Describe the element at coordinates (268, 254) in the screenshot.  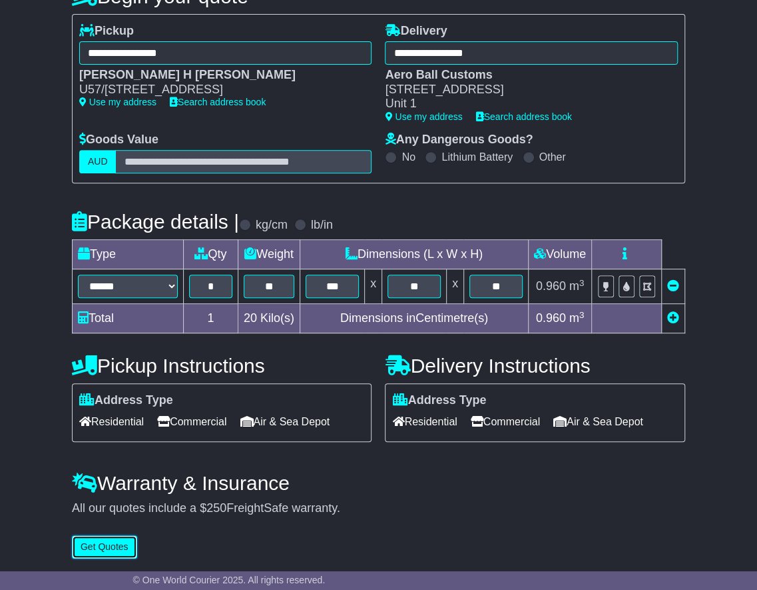
I see `td: Weight` at that location.